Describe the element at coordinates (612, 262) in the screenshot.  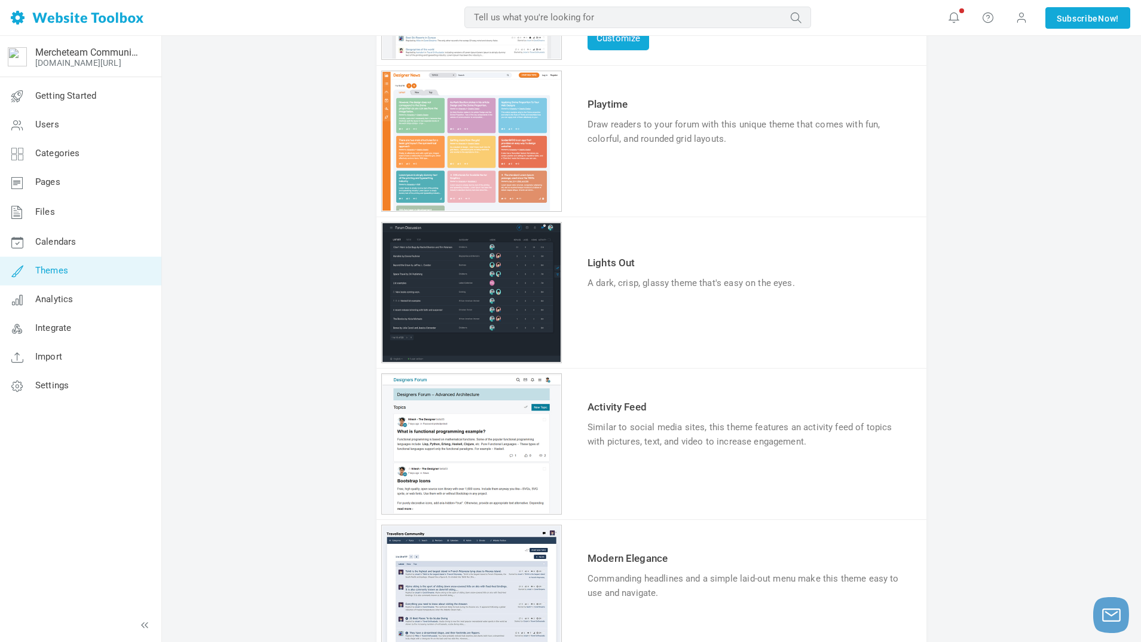
I see `a: Lights Out` at that location.